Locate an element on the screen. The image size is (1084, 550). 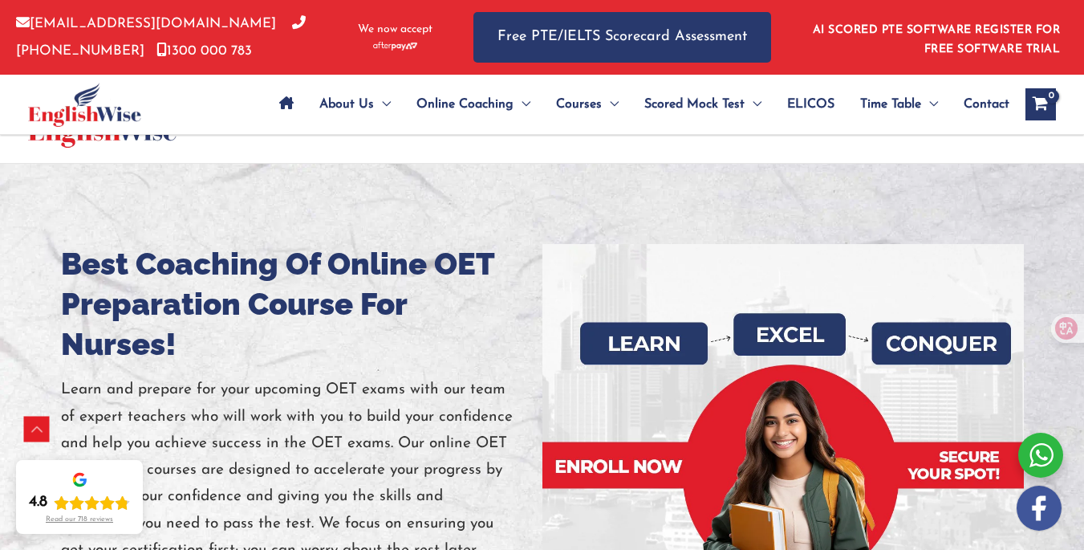
aside: Header Widget 1 is located at coordinates (936, 37).